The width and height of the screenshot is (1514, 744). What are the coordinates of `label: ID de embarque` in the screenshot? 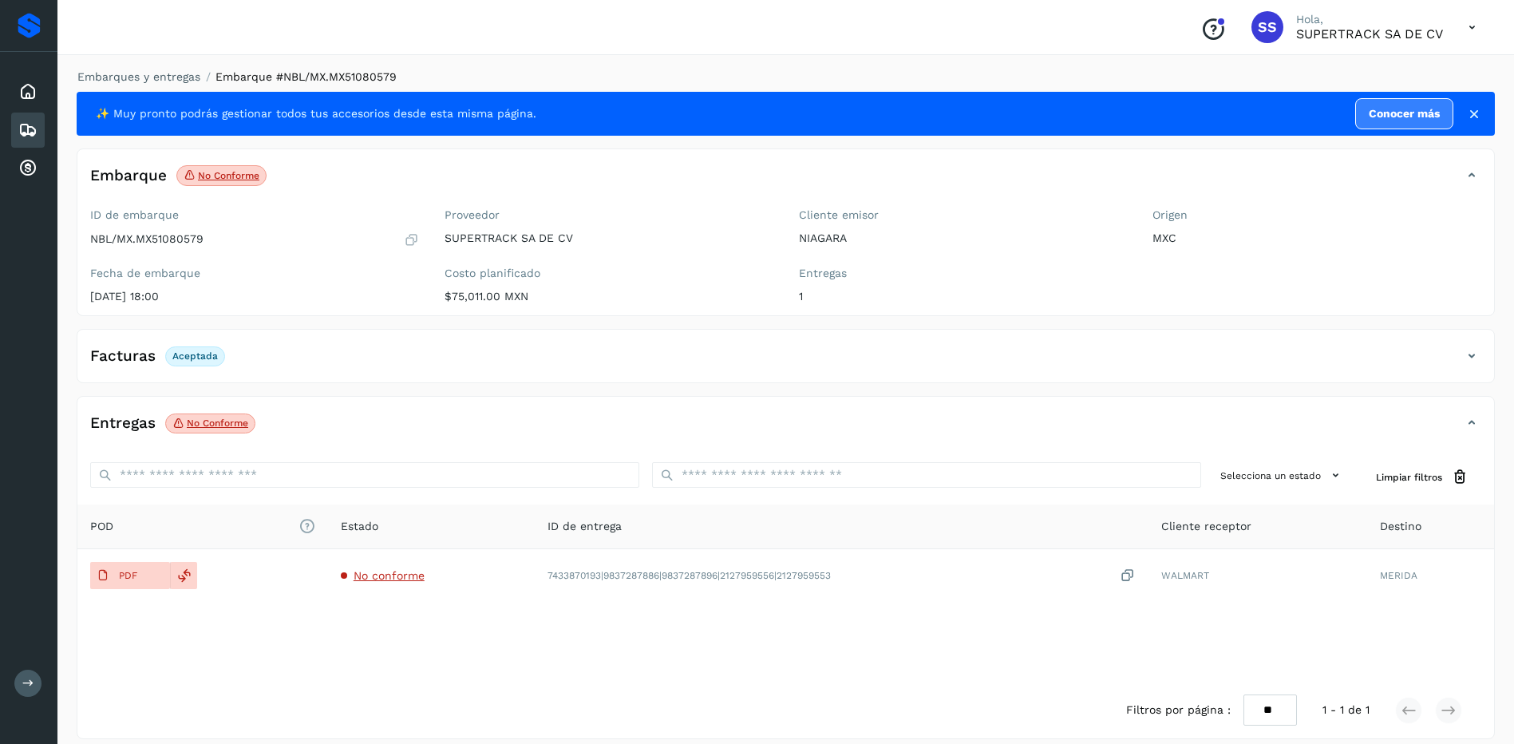 It's located at (255, 215).